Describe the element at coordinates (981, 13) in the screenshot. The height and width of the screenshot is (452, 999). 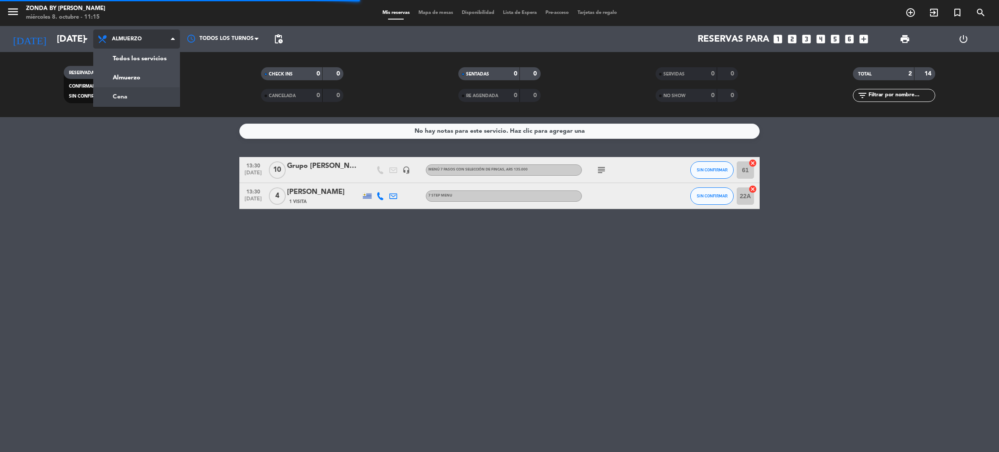
I see `i: search` at that location.